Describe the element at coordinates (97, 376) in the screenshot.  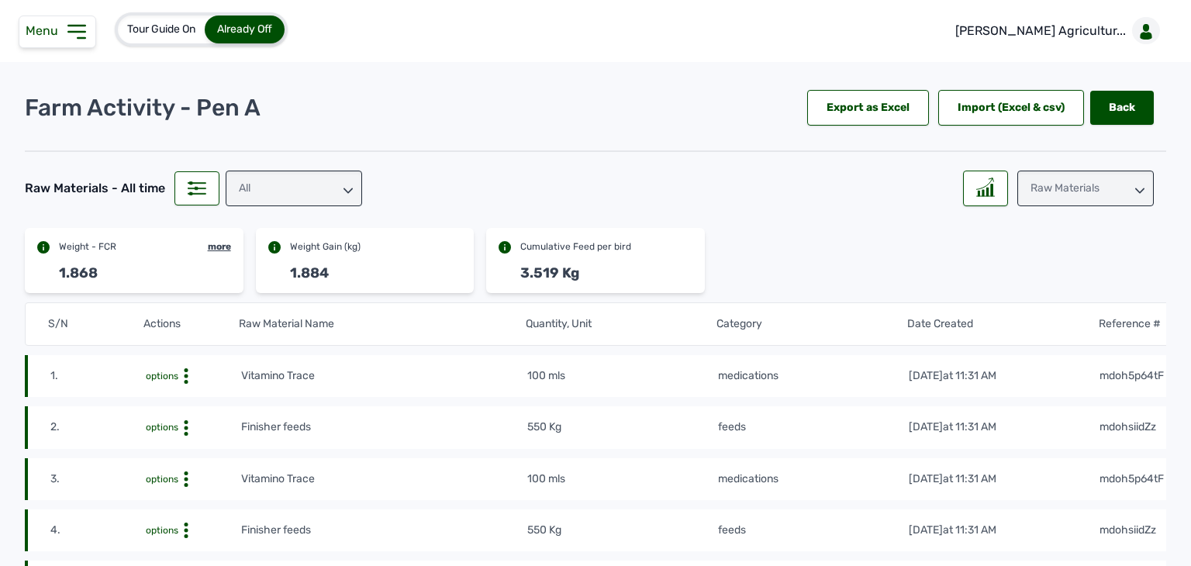
I see `td: 1.` at that location.